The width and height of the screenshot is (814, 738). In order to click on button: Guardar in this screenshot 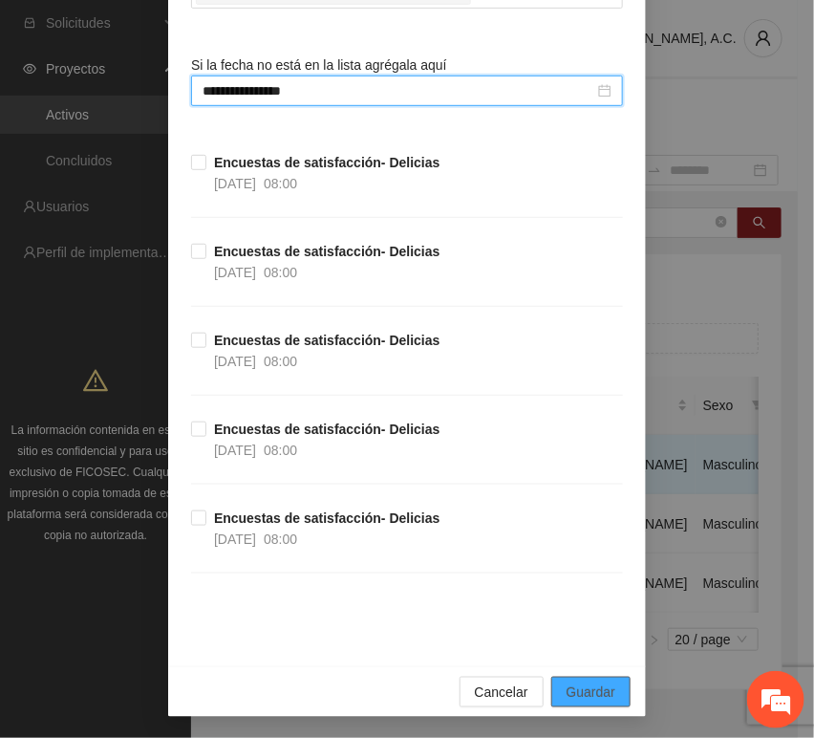, I will do `click(590, 692)`.